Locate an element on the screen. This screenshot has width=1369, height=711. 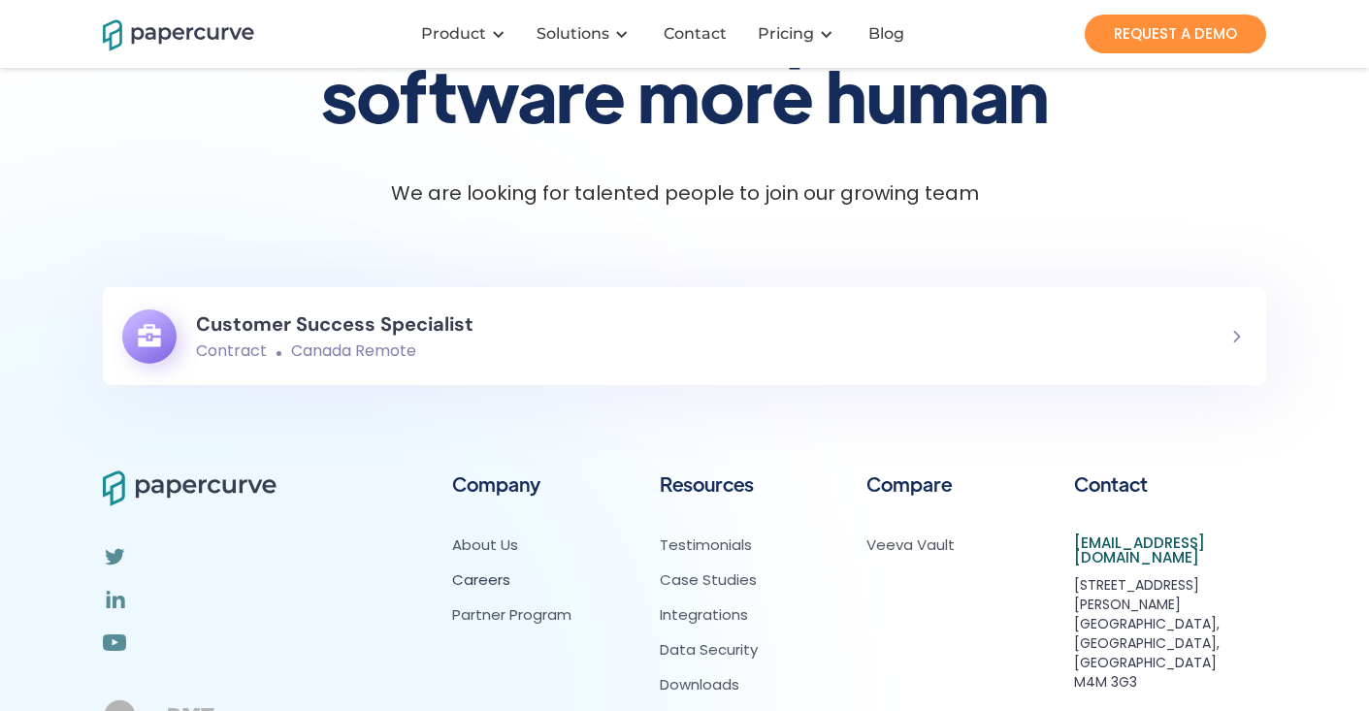
div: Contact is located at coordinates (695, 34).